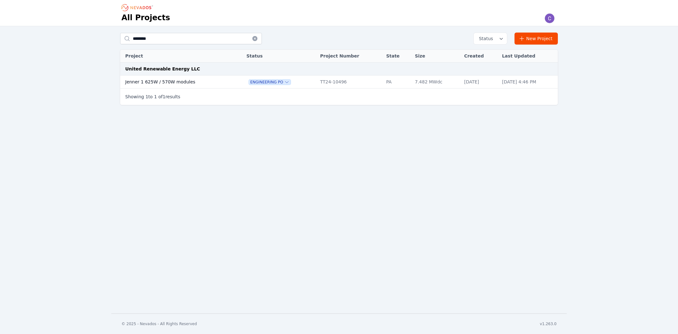 The height and width of the screenshot is (334, 678). What do you see at coordinates (339, 69) in the screenshot?
I see `td: United Renewable Energy LLC` at bounding box center [339, 69].